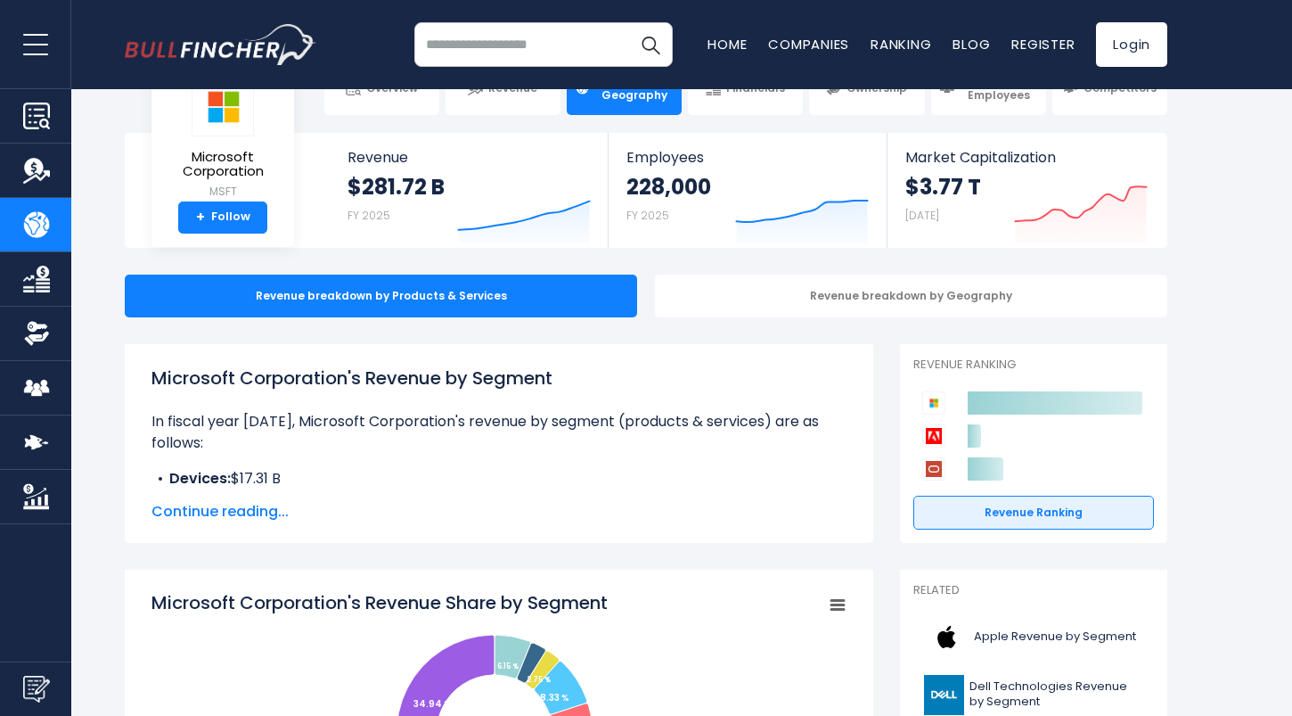  What do you see at coordinates (934, 403) in the screenshot?
I see `img: Microsoft Corporation competitors logo` at bounding box center [934, 403].